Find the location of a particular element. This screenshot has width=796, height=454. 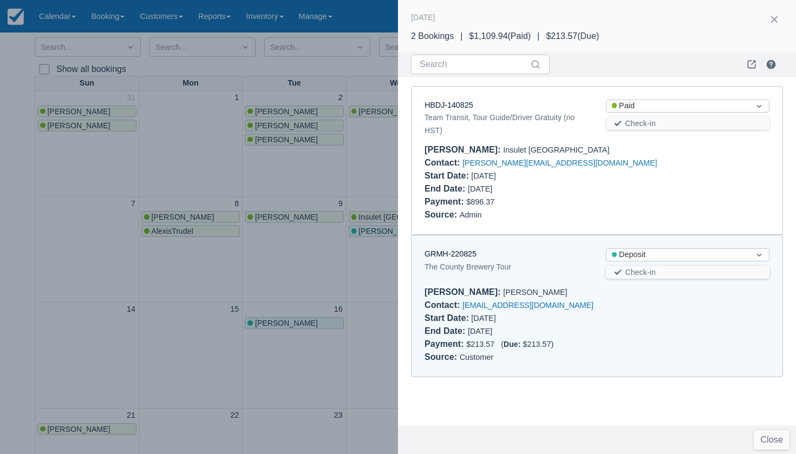

a: GRMH-220825 is located at coordinates (450, 254).